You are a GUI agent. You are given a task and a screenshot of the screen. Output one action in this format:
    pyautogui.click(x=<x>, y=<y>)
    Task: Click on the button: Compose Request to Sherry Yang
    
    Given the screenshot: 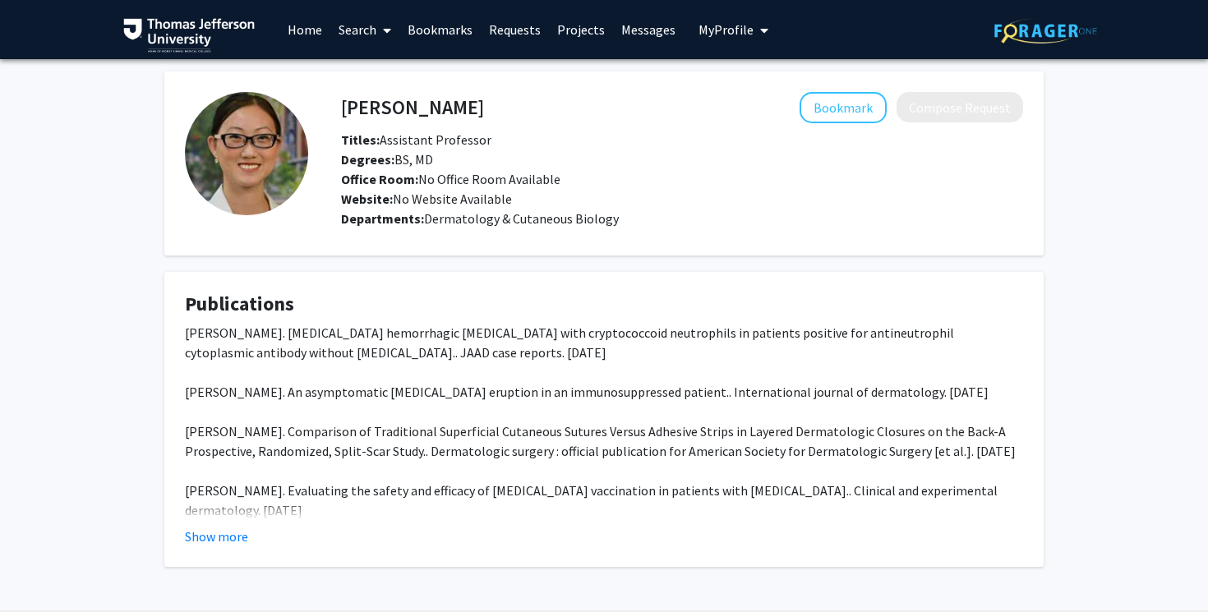 What is the action you would take?
    pyautogui.click(x=960, y=107)
    